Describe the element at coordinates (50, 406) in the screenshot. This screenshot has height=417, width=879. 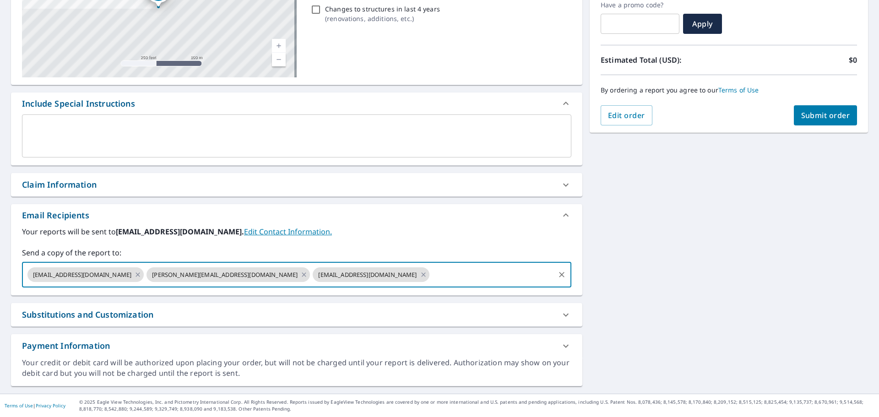
I see `a: Privacy Policy` at that location.